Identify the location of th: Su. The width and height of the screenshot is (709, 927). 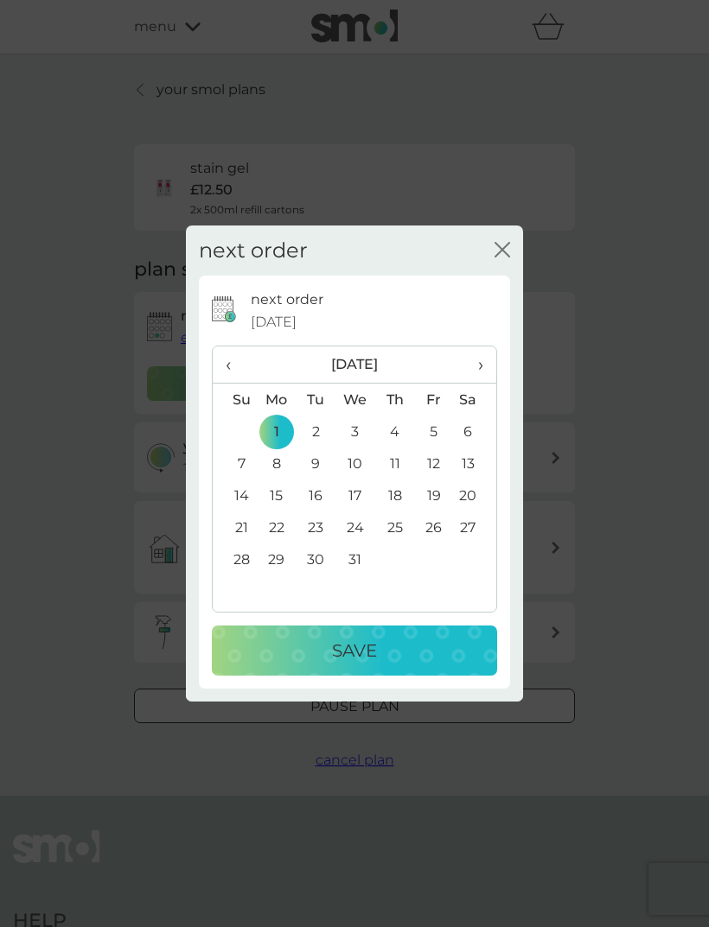
(234, 400).